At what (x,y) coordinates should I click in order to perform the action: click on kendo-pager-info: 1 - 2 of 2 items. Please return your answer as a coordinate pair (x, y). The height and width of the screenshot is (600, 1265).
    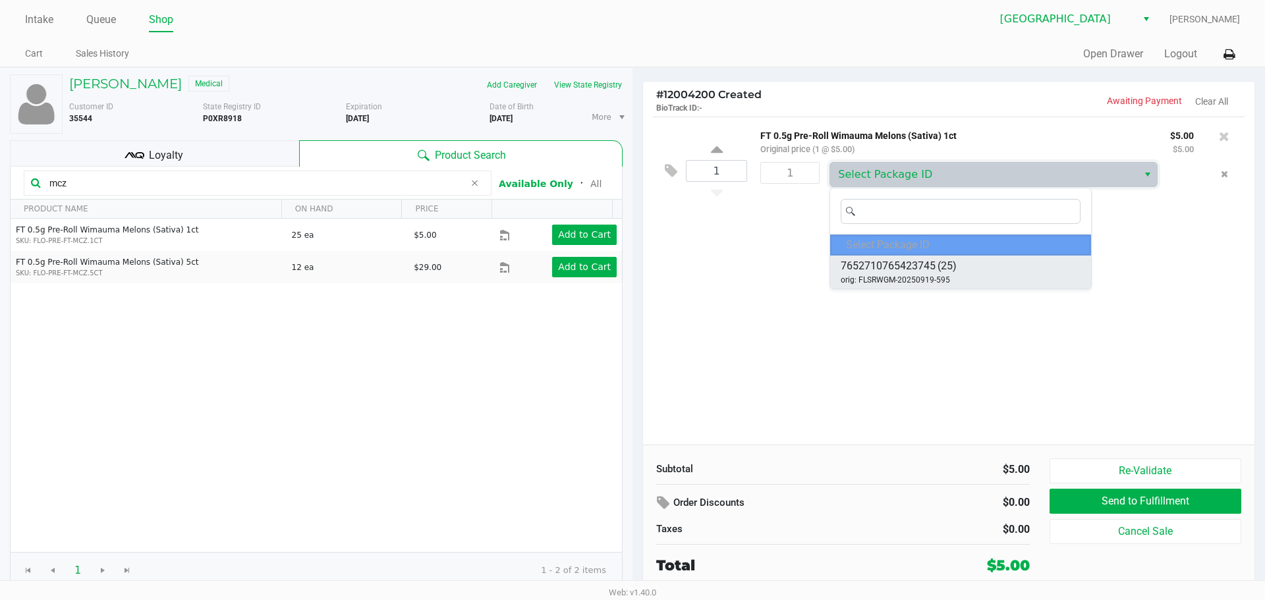
    Looking at the image, I should click on (378, 570).